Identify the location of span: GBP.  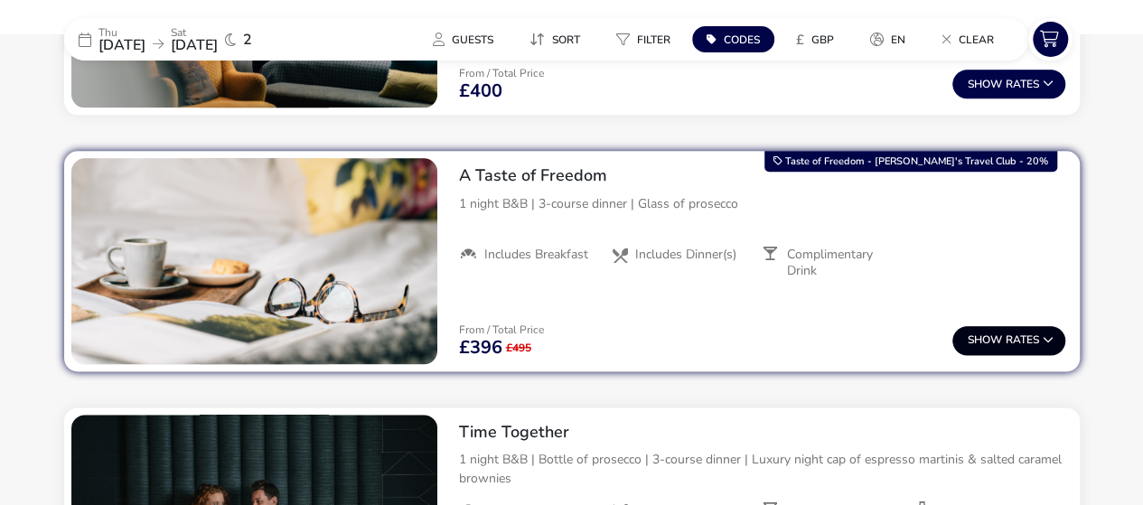
(823, 40).